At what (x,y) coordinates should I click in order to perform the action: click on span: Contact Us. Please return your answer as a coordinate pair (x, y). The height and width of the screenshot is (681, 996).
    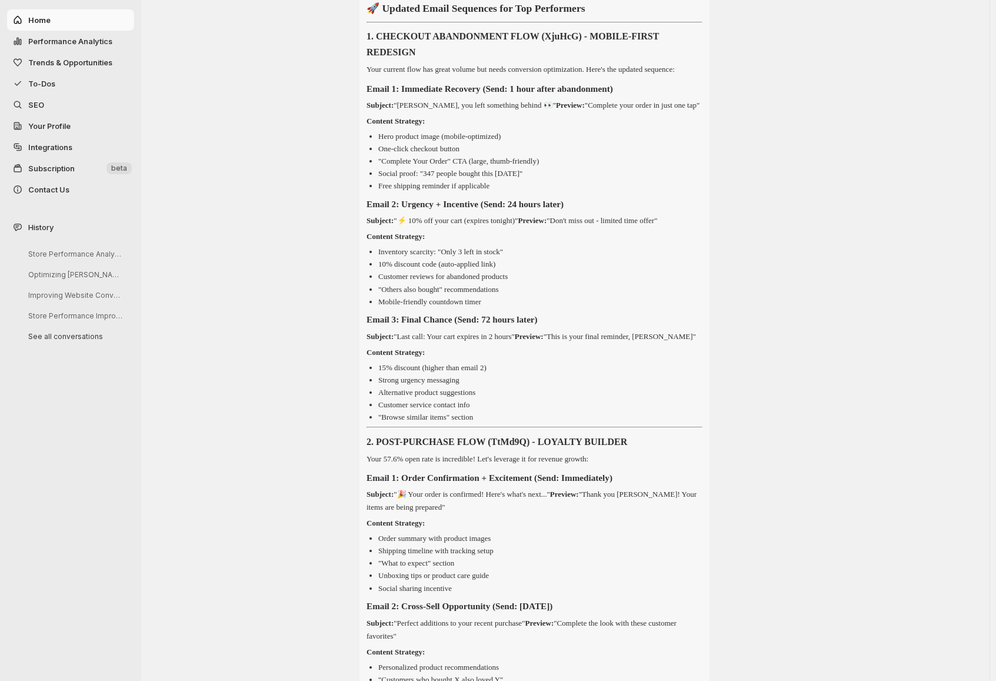
    Looking at the image, I should click on (49, 189).